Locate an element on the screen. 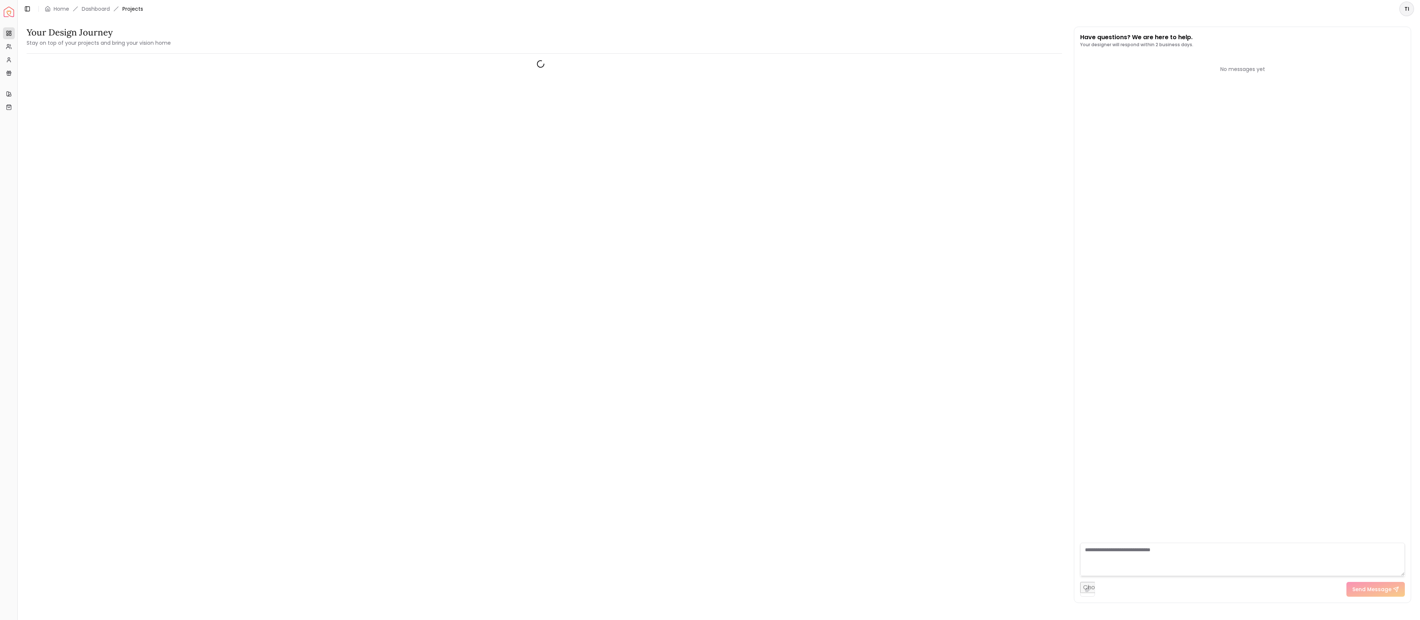  a: Dashboard is located at coordinates (96, 9).